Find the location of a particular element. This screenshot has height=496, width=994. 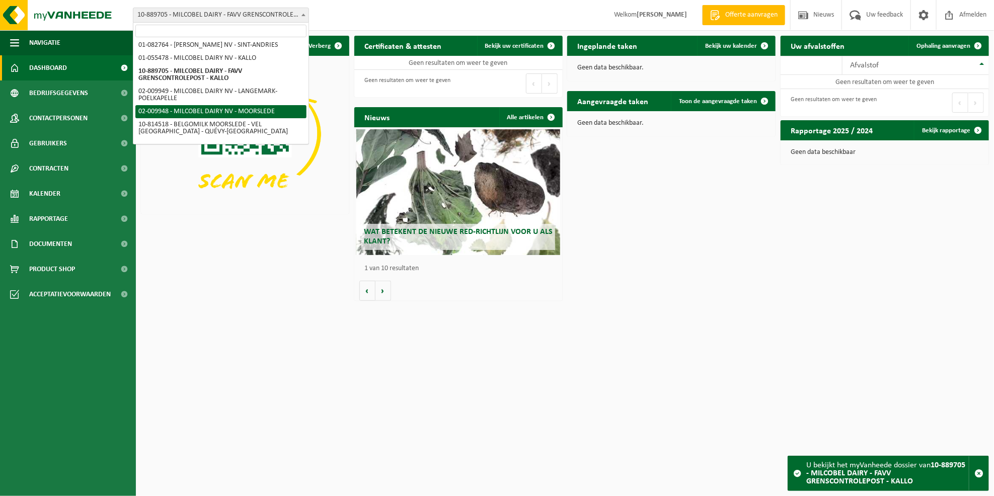

a: Bekijk uw certificaten is located at coordinates (520, 46).